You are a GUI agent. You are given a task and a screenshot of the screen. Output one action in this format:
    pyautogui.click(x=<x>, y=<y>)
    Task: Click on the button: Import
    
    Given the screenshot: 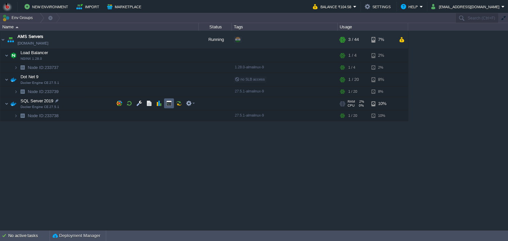 What is the action you would take?
    pyautogui.click(x=89, y=7)
    